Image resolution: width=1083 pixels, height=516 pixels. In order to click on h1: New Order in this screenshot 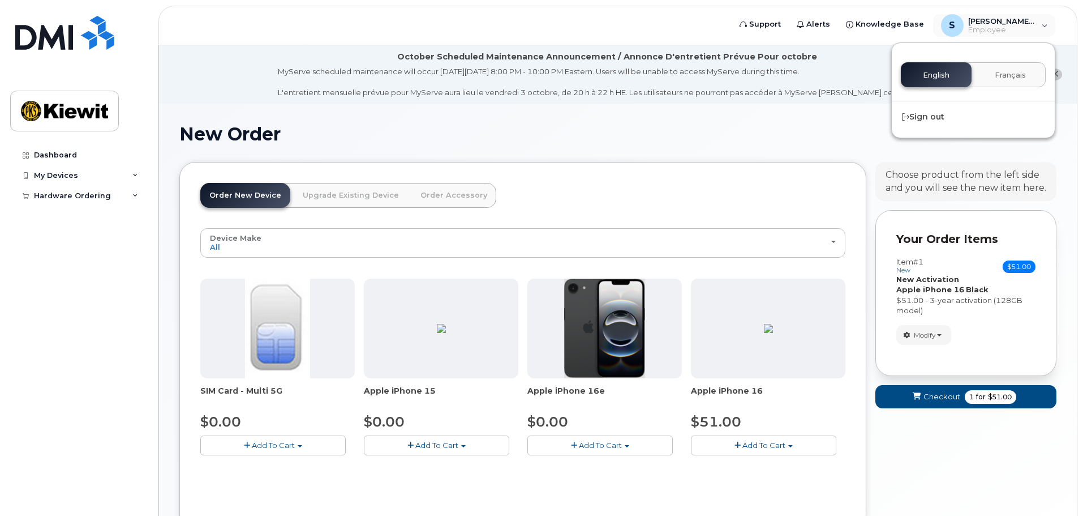, I will do `click(618, 134)`.